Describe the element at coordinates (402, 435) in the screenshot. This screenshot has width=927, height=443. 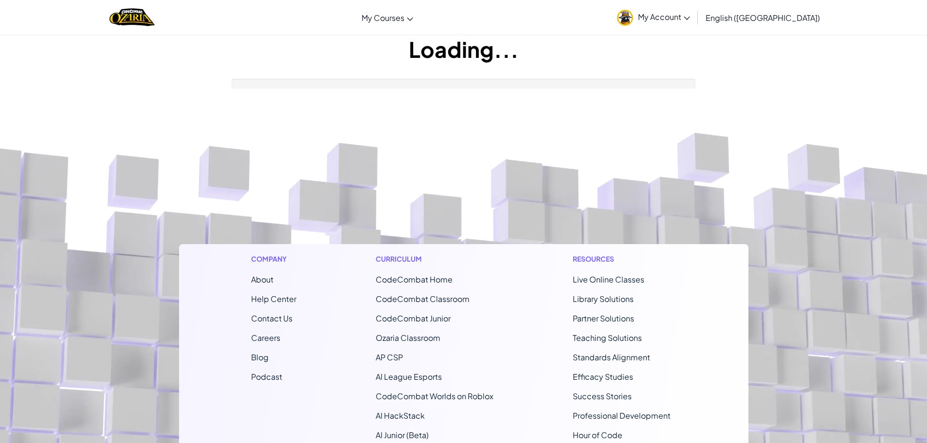
I see `a: AI Junior (Beta)` at that location.